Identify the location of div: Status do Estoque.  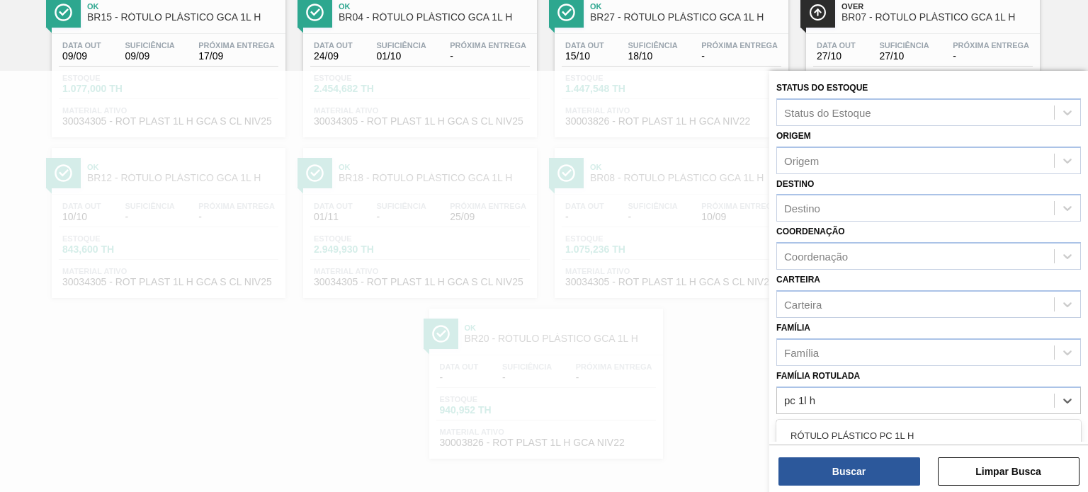
(827, 112).